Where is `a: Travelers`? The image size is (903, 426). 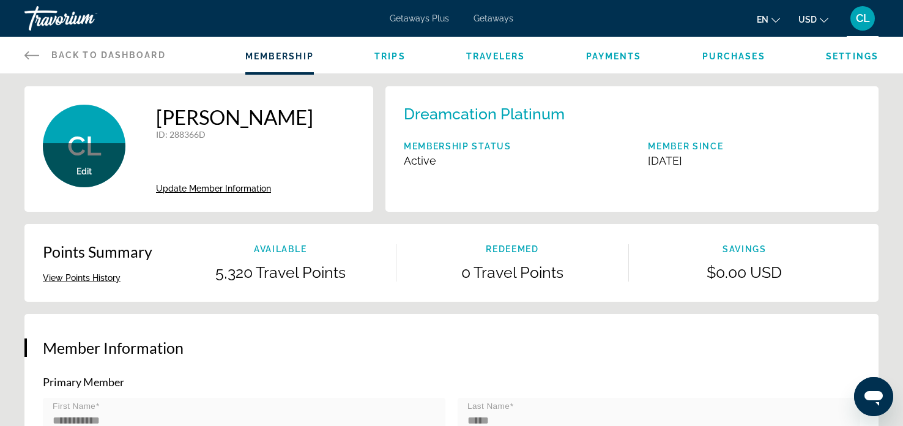
a: Travelers is located at coordinates (495, 56).